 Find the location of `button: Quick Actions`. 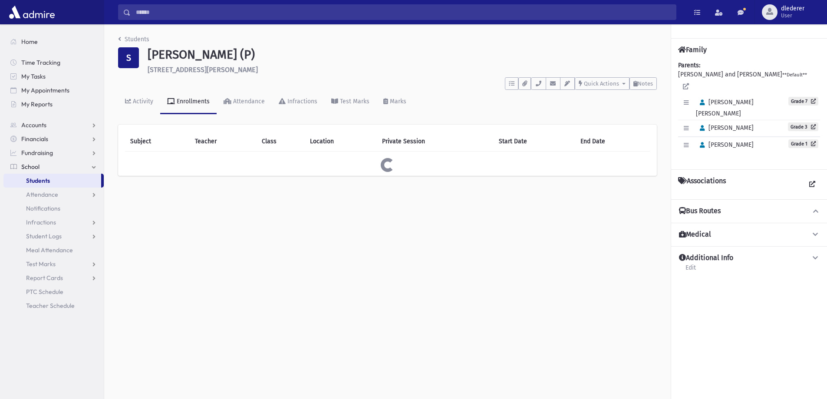

button: Quick Actions is located at coordinates (602, 83).